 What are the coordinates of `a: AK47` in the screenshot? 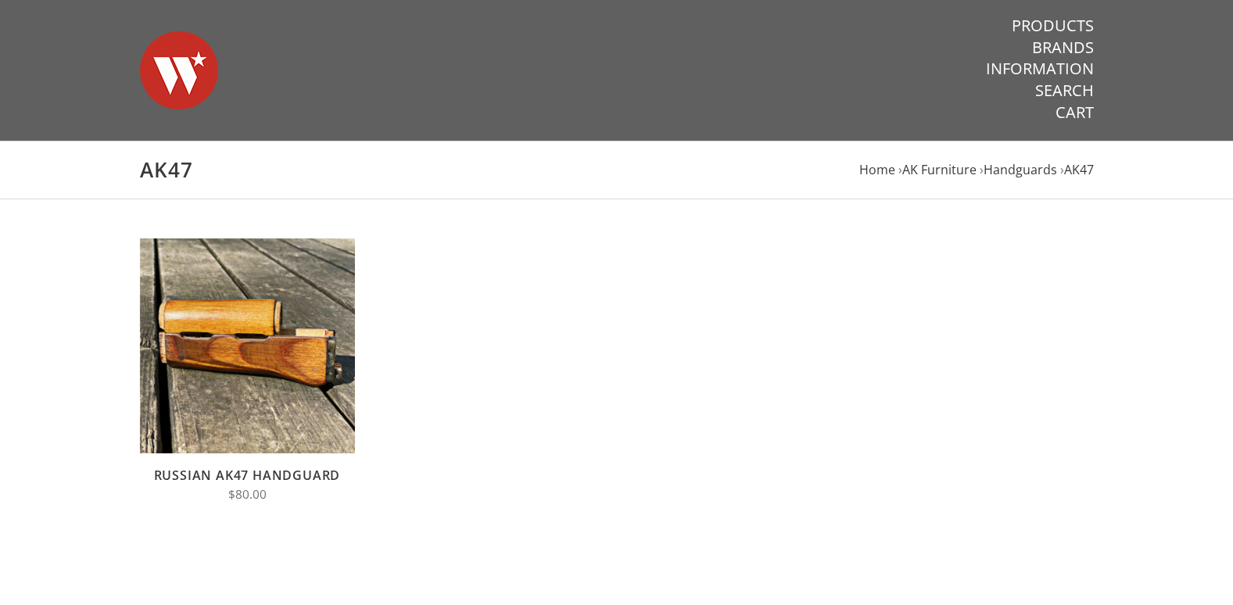 It's located at (1079, 170).